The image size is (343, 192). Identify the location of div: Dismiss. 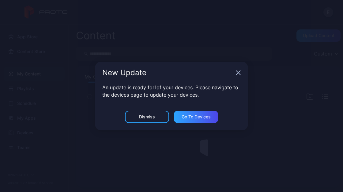
(147, 117).